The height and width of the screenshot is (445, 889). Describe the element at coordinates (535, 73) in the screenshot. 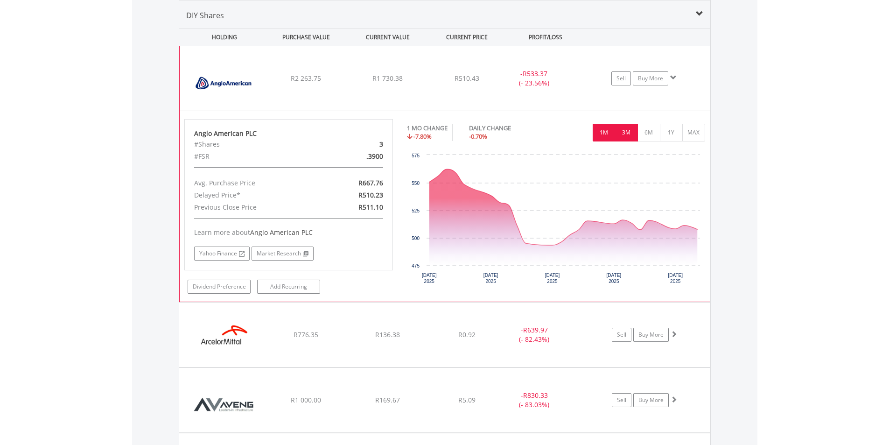

I see `span: R533.37` at that location.